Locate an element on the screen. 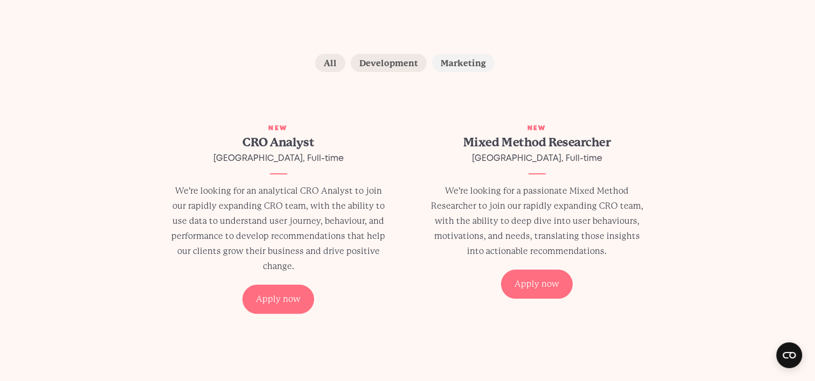 This screenshot has width=815, height=381. p: We’re looking for a passionate Mixed Method Researcher to join our rapidly expanding CRO team, wi... is located at coordinates (537, 221).